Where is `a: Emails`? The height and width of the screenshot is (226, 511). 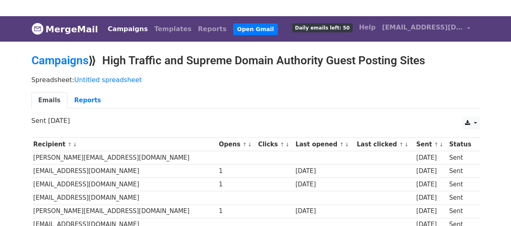 a: Emails is located at coordinates (49, 100).